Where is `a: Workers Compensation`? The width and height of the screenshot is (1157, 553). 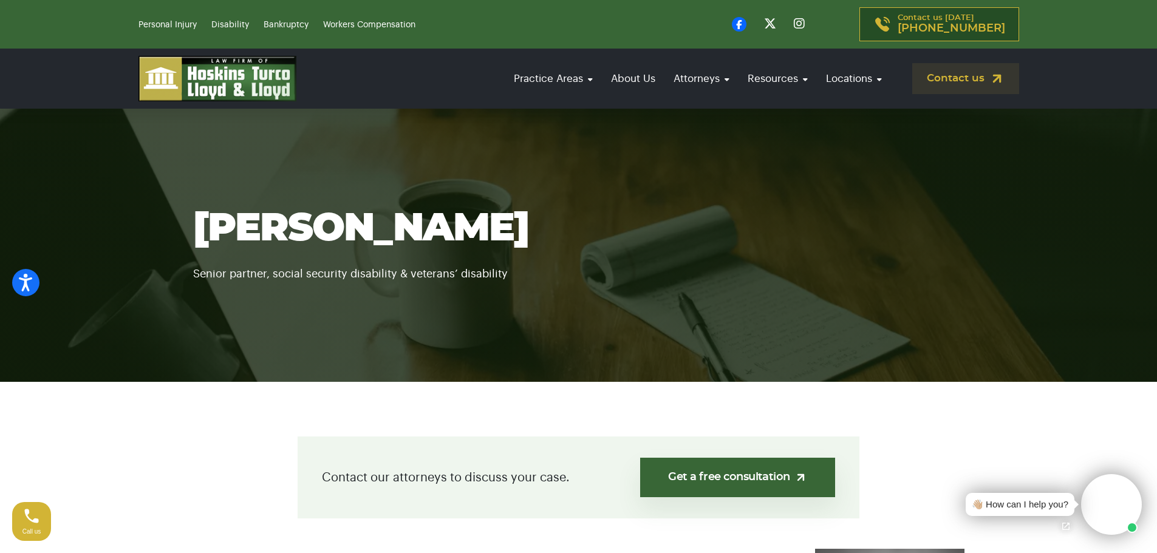
a: Workers Compensation is located at coordinates (369, 25).